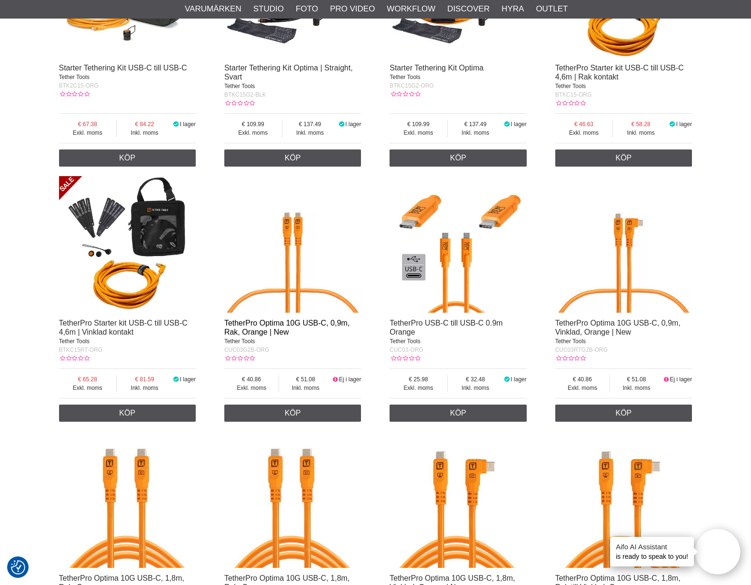 The height and width of the screenshot is (585, 751). What do you see at coordinates (247, 350) in the screenshot?
I see `span: CUC03G2B-ORG` at bounding box center [247, 350].